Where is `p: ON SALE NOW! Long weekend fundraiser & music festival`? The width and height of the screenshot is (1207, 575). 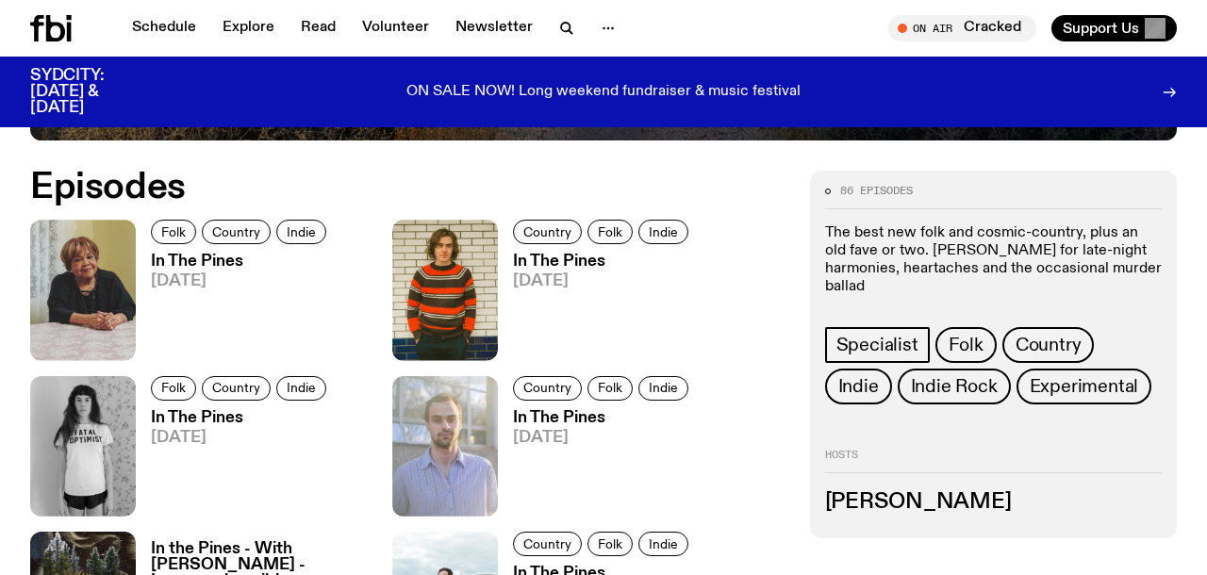 p: ON SALE NOW! Long weekend fundraiser & music festival is located at coordinates (603, 92).